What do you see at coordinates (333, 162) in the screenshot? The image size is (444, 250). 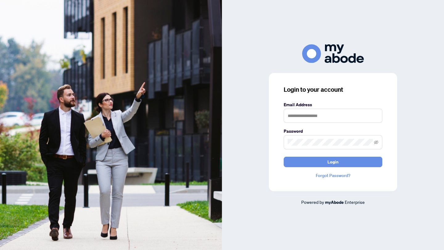 I see `button: Login` at bounding box center [333, 162].